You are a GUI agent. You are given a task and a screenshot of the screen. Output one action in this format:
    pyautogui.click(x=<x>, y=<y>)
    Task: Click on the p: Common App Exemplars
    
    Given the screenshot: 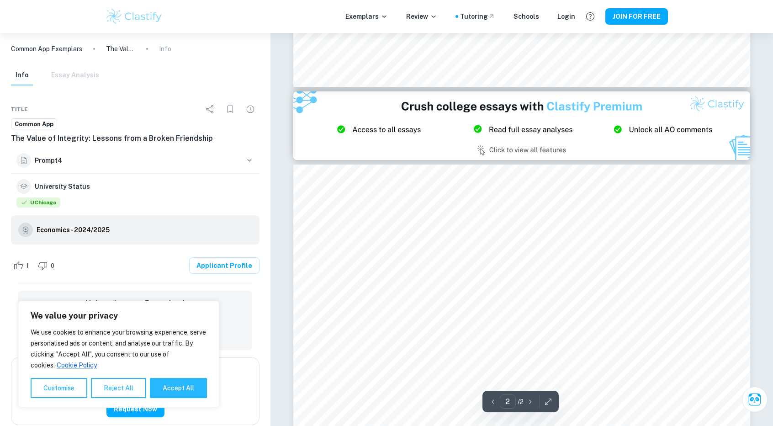 What is the action you would take?
    pyautogui.click(x=47, y=49)
    